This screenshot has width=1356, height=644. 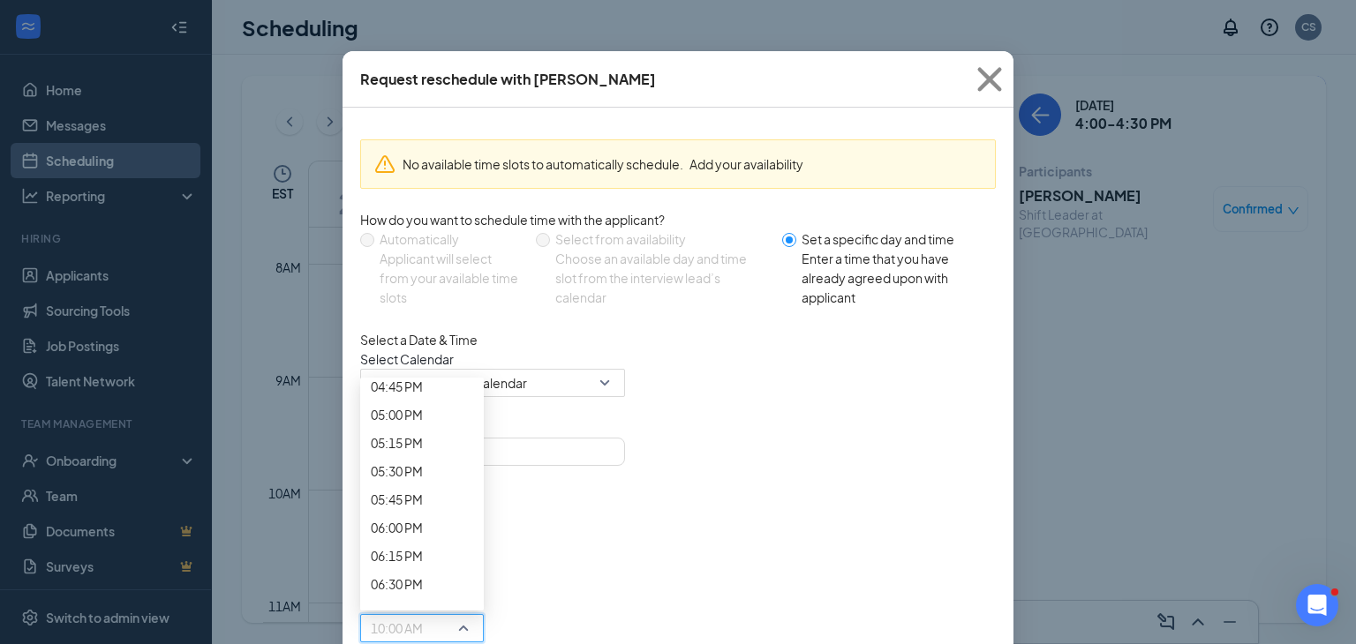 What do you see at coordinates (678, 428) in the screenshot?
I see `span: Date` at bounding box center [678, 428].